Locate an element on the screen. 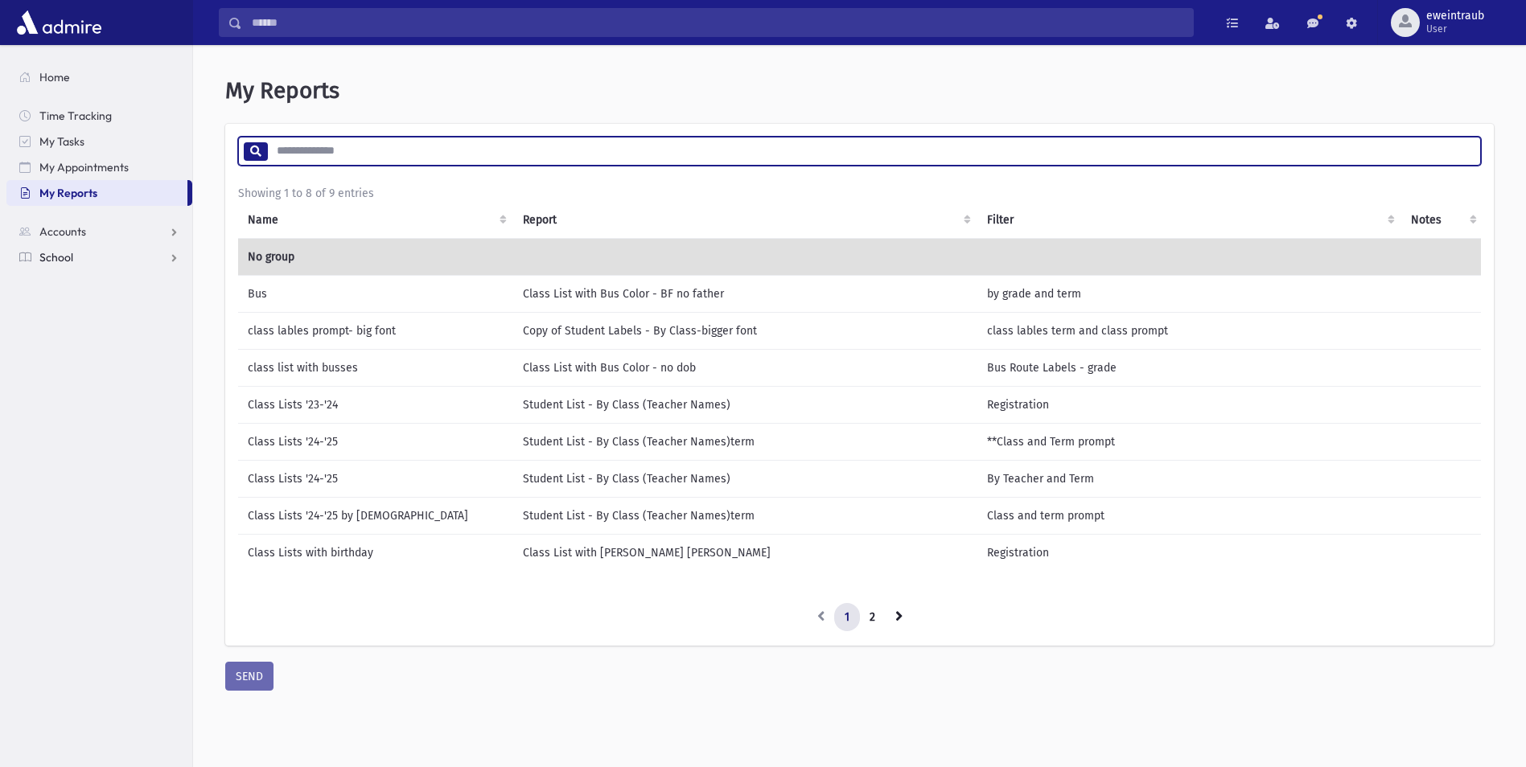 This screenshot has height=767, width=1526. span: My Tasks is located at coordinates (62, 142).